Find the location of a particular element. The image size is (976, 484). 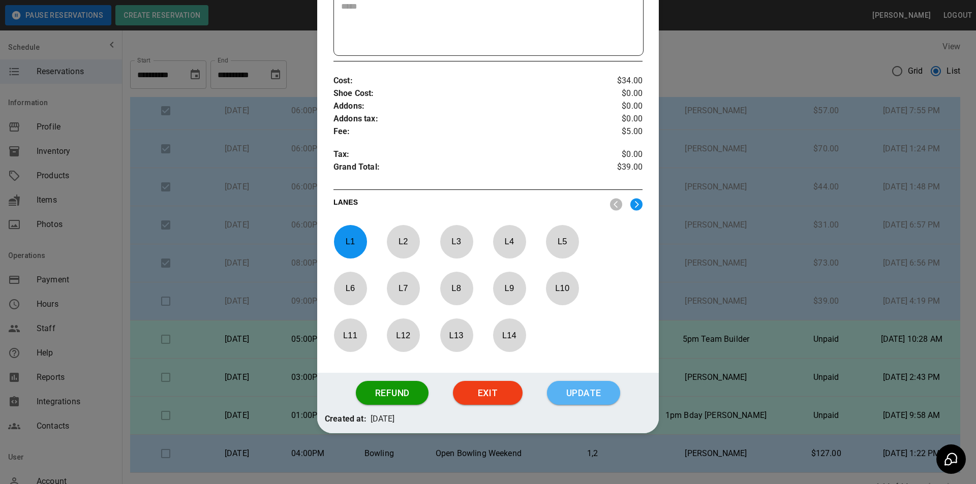

p: Tax : is located at coordinates (462, 154).